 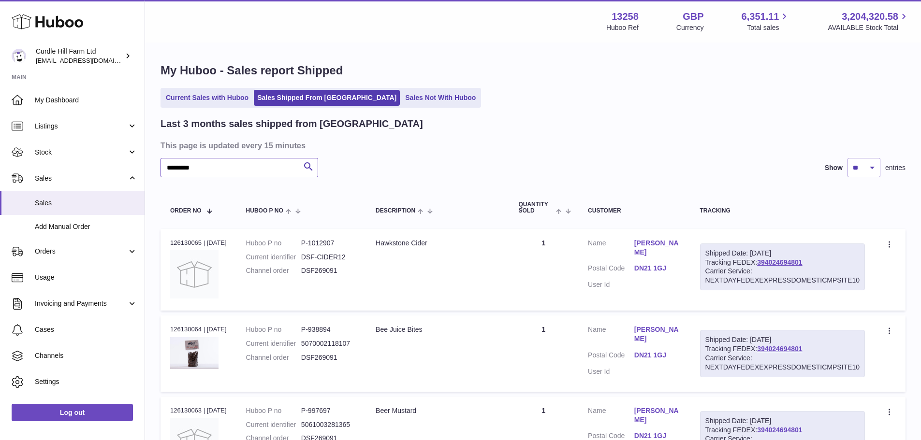 I want to click on a: Current Sales with Huboo, so click(x=207, y=98).